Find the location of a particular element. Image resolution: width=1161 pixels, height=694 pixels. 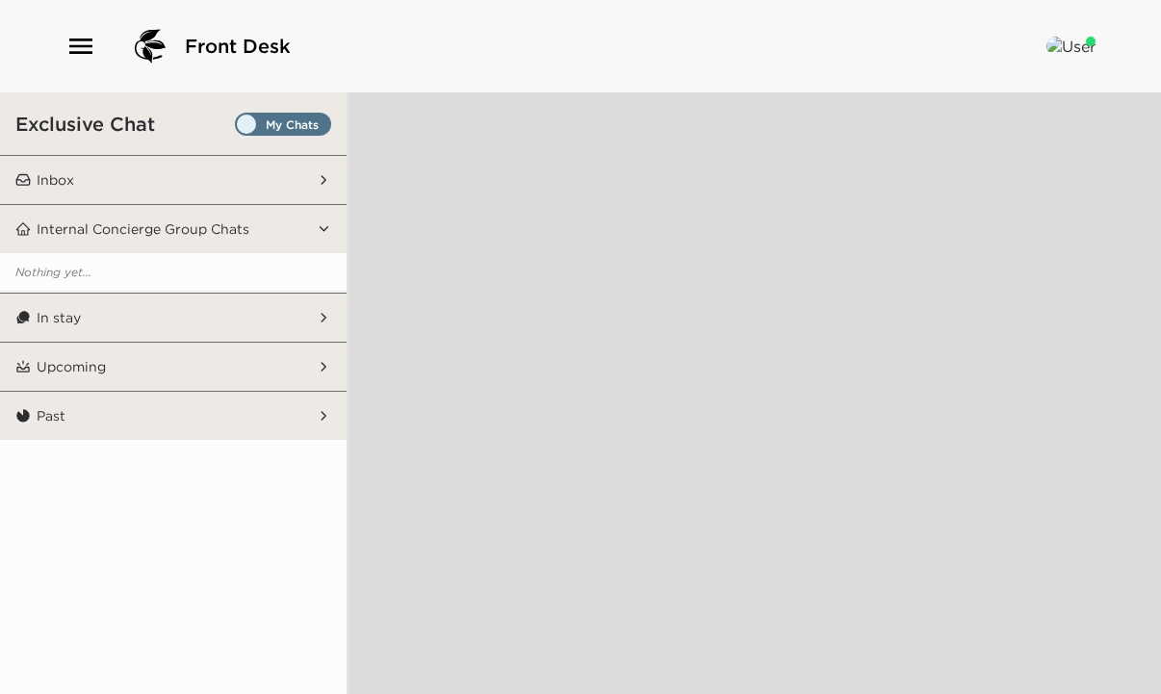

p: Inbox is located at coordinates (55, 180).